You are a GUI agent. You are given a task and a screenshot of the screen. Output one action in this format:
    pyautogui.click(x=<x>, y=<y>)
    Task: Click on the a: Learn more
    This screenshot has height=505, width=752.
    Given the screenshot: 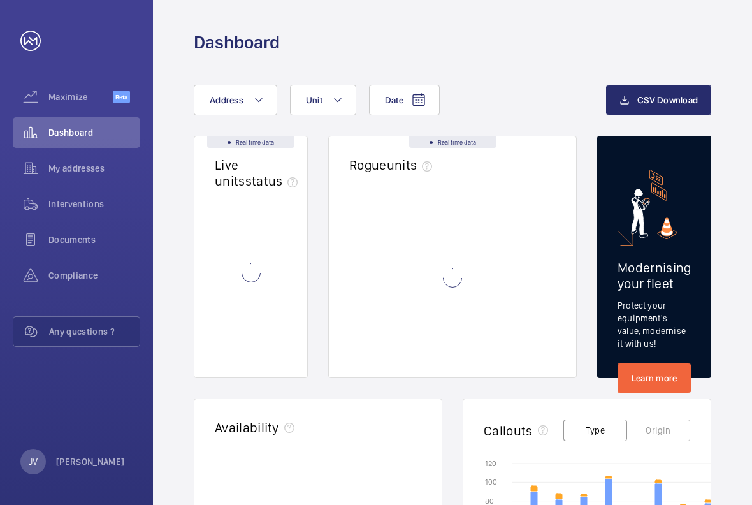 What is the action you would take?
    pyautogui.click(x=654, y=378)
    